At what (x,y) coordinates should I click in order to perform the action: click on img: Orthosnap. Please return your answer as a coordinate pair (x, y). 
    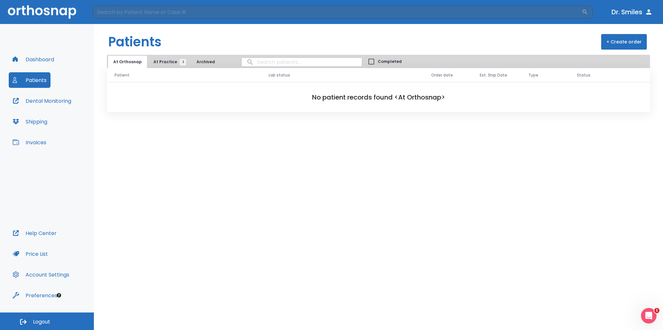
    Looking at the image, I should click on (42, 12).